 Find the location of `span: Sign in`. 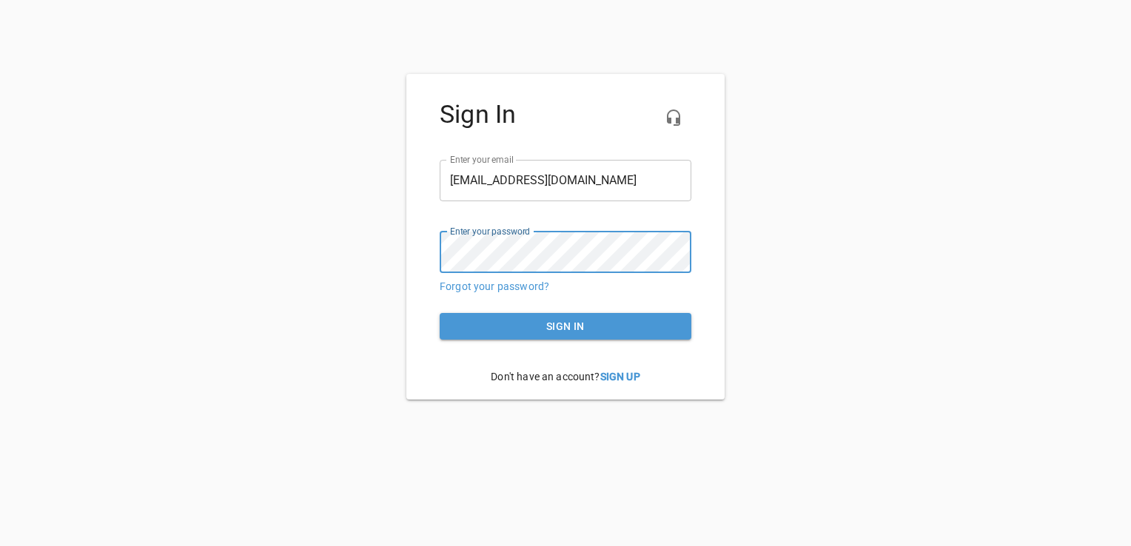

span: Sign in is located at coordinates (566, 327).